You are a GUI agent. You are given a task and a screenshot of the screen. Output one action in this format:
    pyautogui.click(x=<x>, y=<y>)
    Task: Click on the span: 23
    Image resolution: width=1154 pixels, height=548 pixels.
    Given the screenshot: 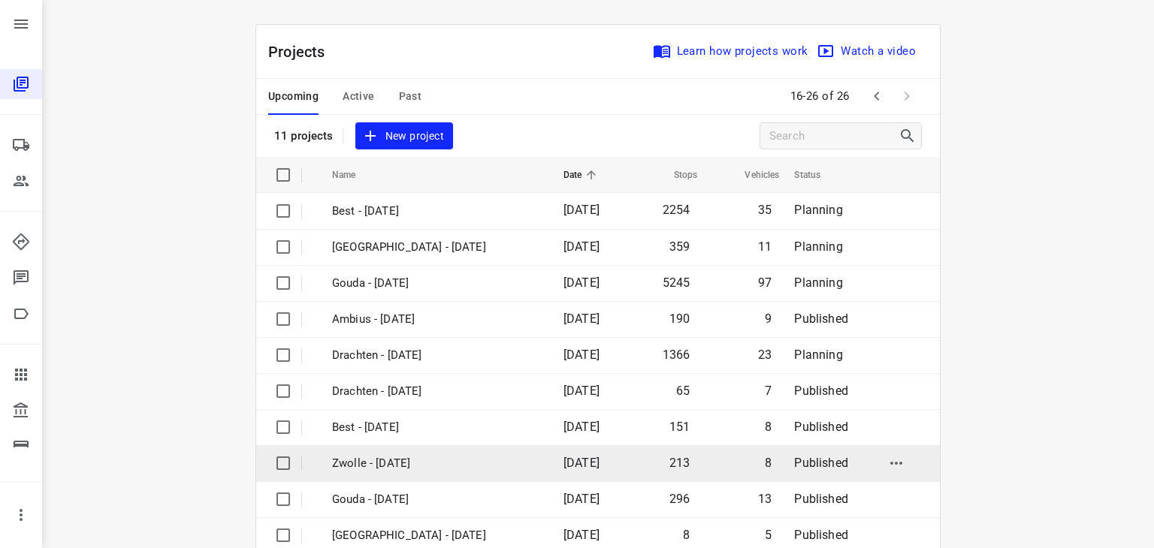 What is the action you would take?
    pyautogui.click(x=765, y=355)
    